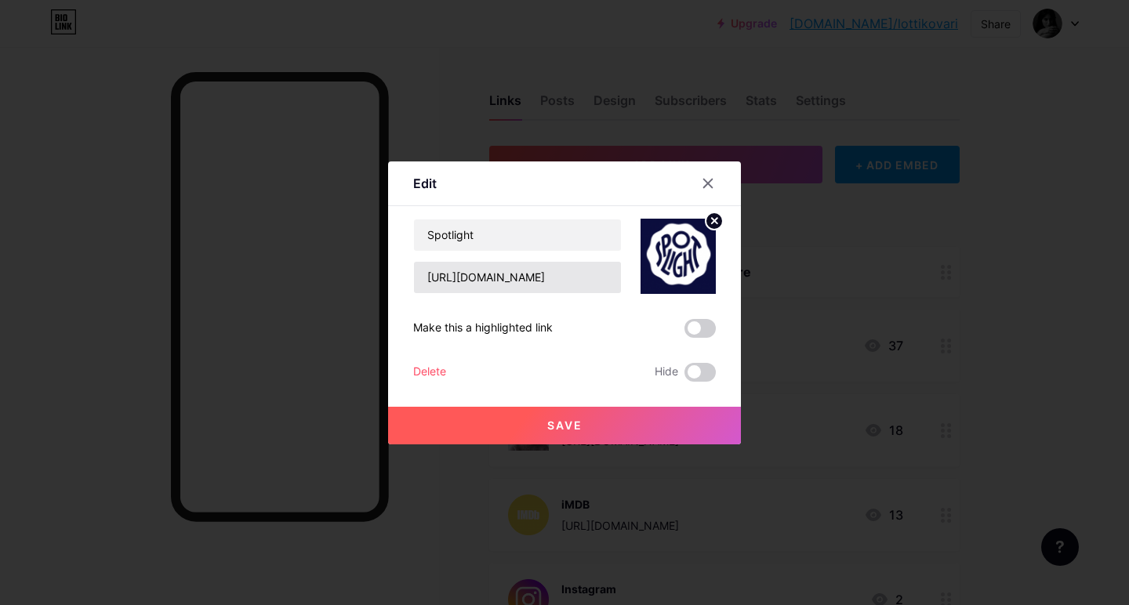 The width and height of the screenshot is (1129, 605). Describe the element at coordinates (564, 425) in the screenshot. I see `span: Save` at that location.